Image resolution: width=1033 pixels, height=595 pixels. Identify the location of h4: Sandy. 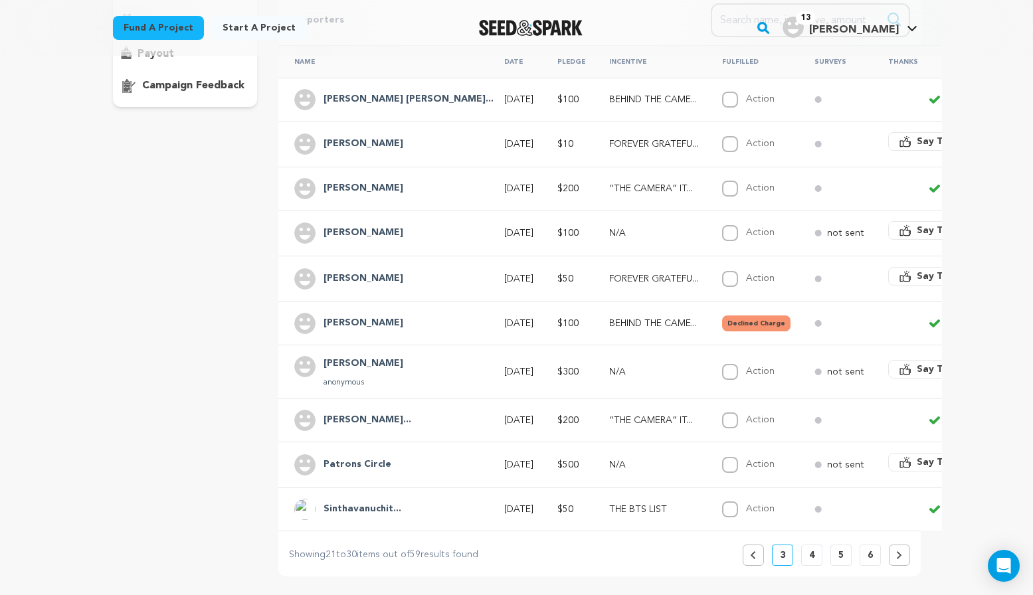
(363, 233).